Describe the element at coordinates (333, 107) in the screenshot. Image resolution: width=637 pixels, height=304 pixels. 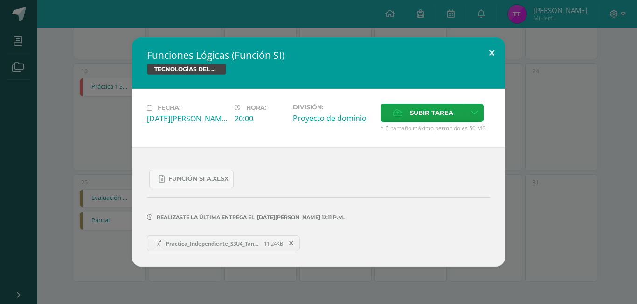
I see `label: División:` at that location.